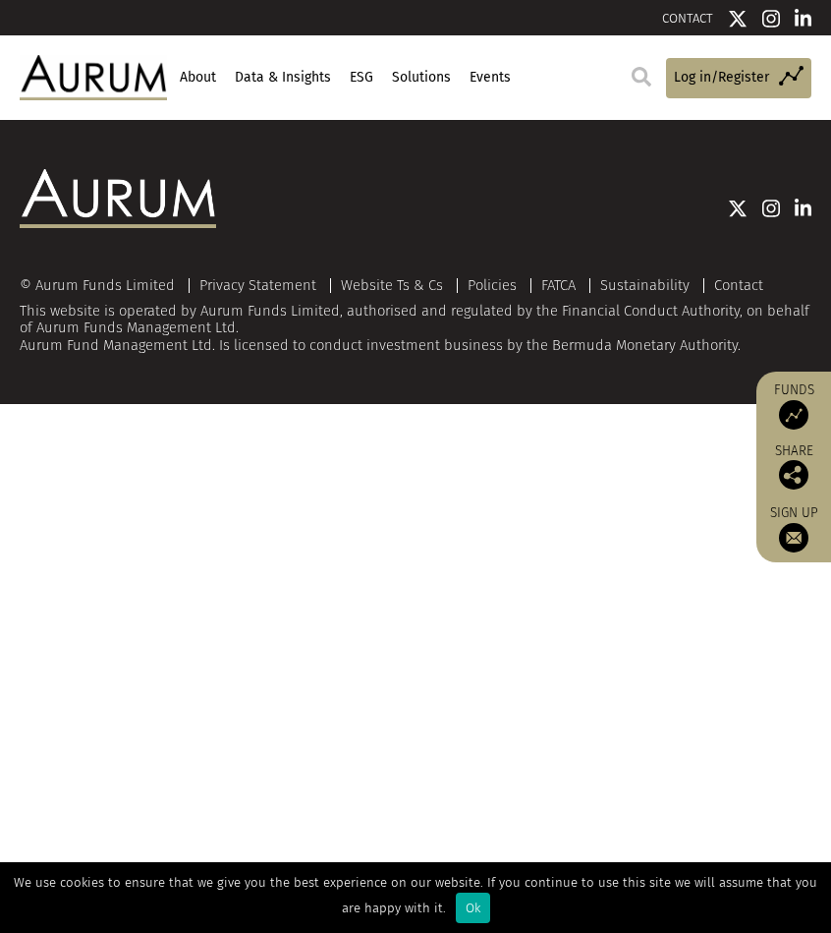 This screenshot has height=933, width=831. Describe the element at coordinates (492, 285) in the screenshot. I see `a: Policies` at that location.